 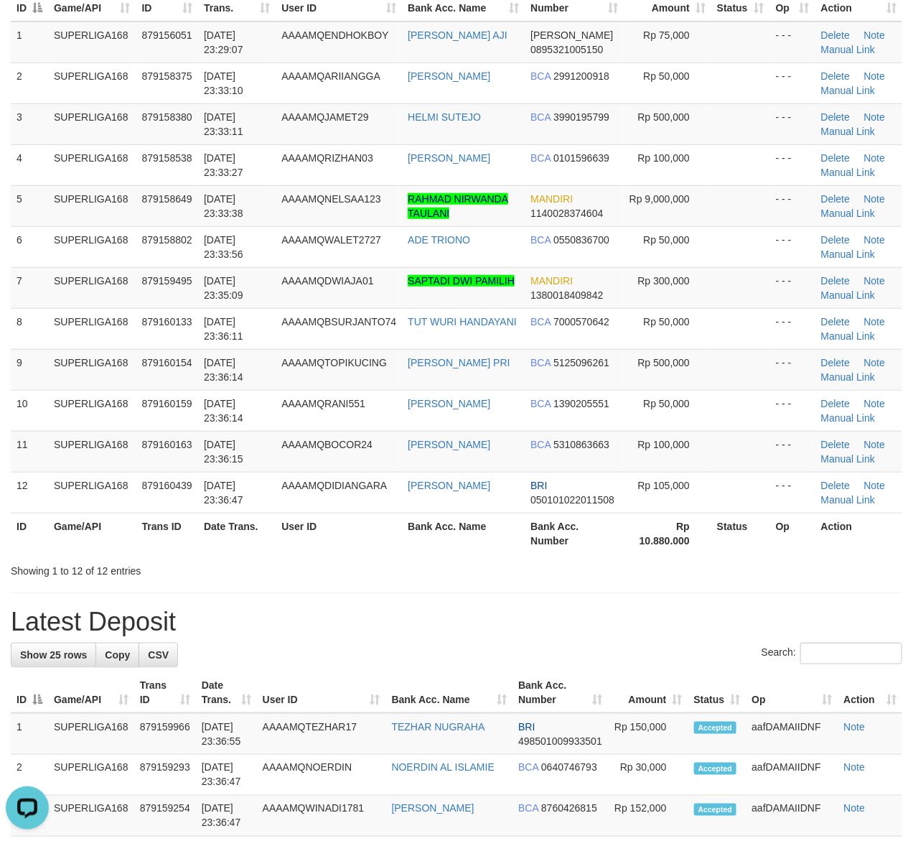 I want to click on th: Action, so click(x=858, y=533).